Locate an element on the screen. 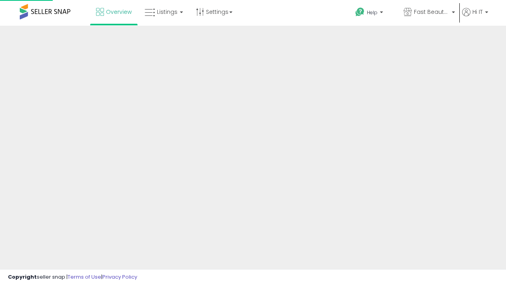 This screenshot has width=506, height=285. a: Privacy Policy is located at coordinates (120, 276).